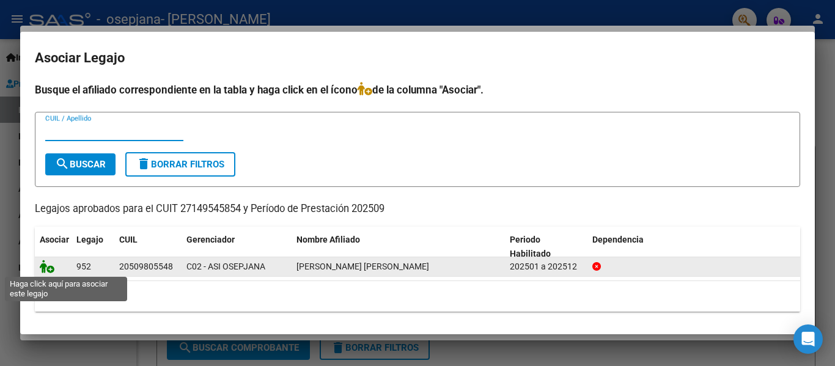 The width and height of the screenshot is (835, 366). What do you see at coordinates (809, 339) in the screenshot?
I see `div: Open Intercom Messenger` at bounding box center [809, 339].